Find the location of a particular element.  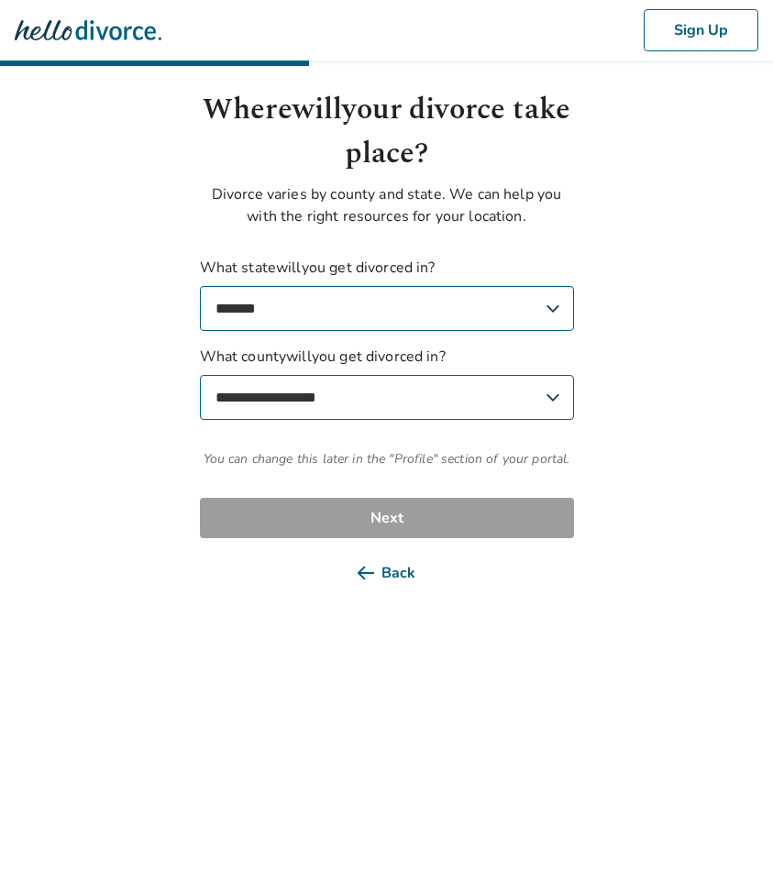

label: What state will you get divorced in? is located at coordinates (387, 293).